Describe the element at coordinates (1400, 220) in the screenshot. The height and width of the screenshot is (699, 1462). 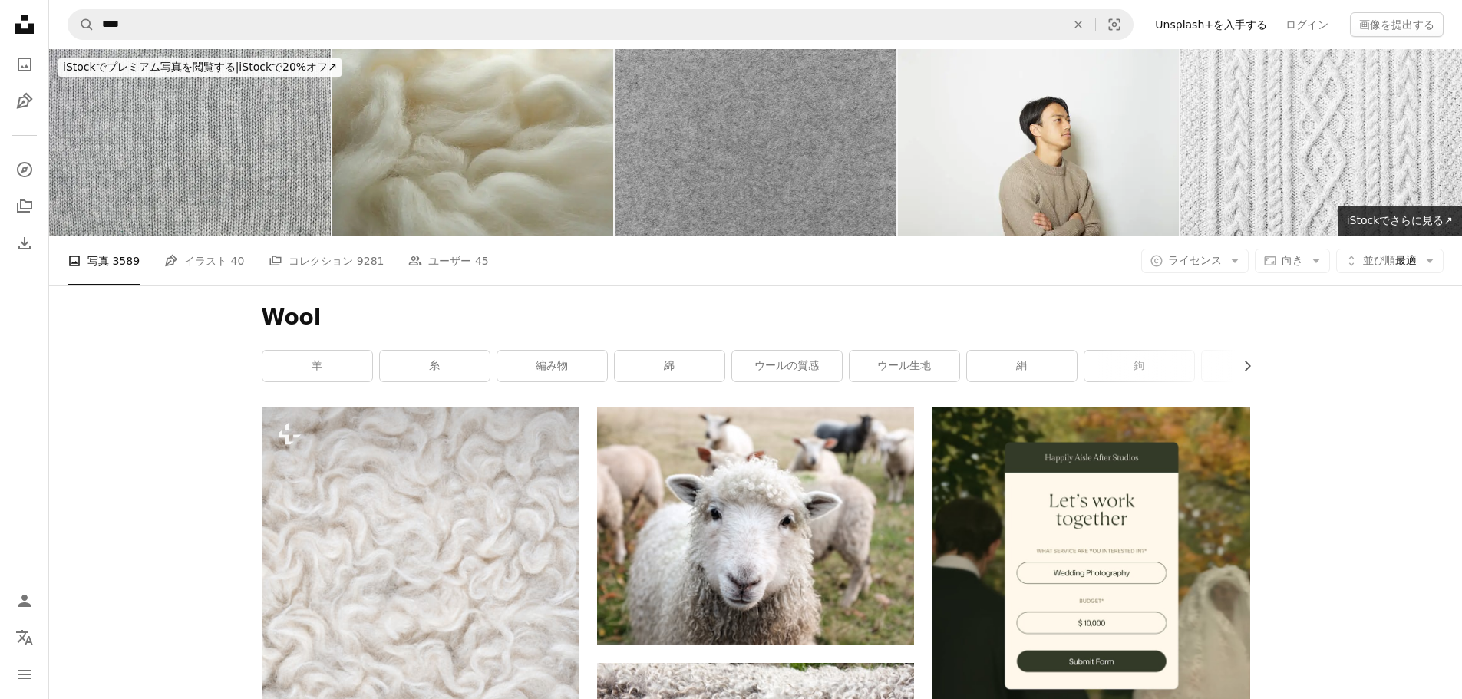
I see `span: iStockでさらに見る ↗` at that location.